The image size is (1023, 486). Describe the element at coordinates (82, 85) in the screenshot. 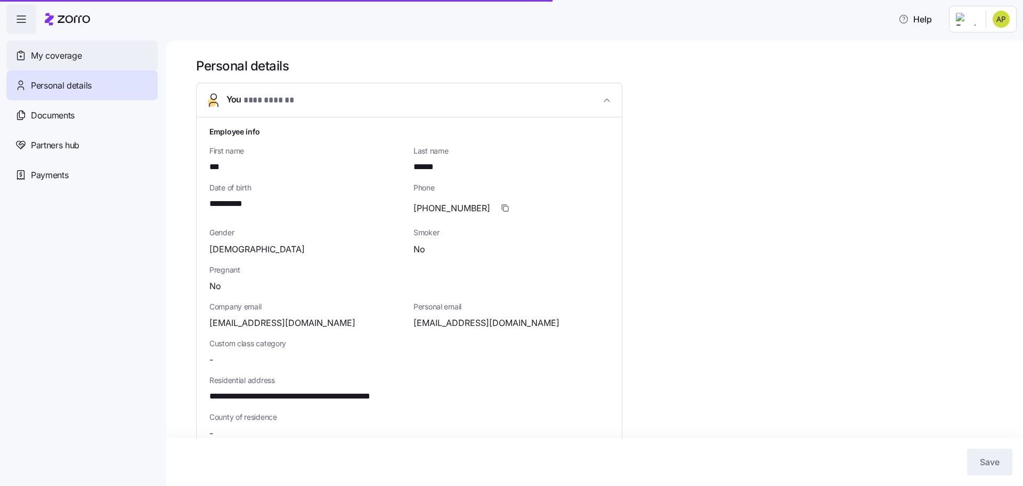

I see `a: Personal details` at that location.